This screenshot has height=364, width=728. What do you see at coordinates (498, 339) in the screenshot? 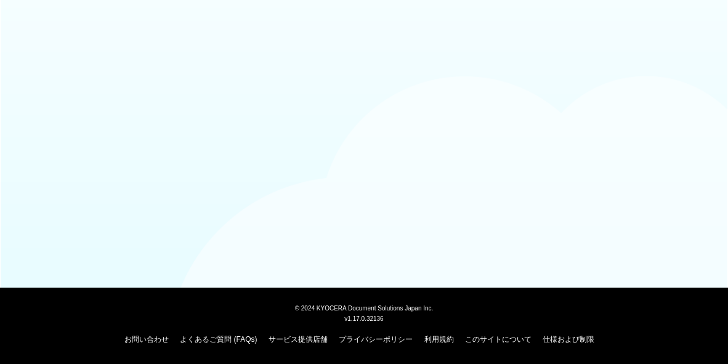
I see `a: このサイトについて` at bounding box center [498, 339].